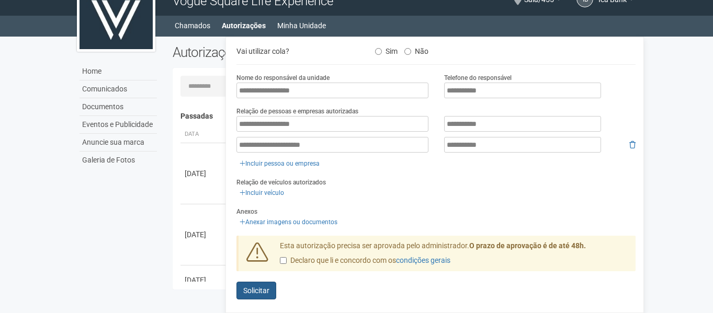  What do you see at coordinates (632, 145) in the screenshot?
I see `i: Remover` at bounding box center [632, 145].